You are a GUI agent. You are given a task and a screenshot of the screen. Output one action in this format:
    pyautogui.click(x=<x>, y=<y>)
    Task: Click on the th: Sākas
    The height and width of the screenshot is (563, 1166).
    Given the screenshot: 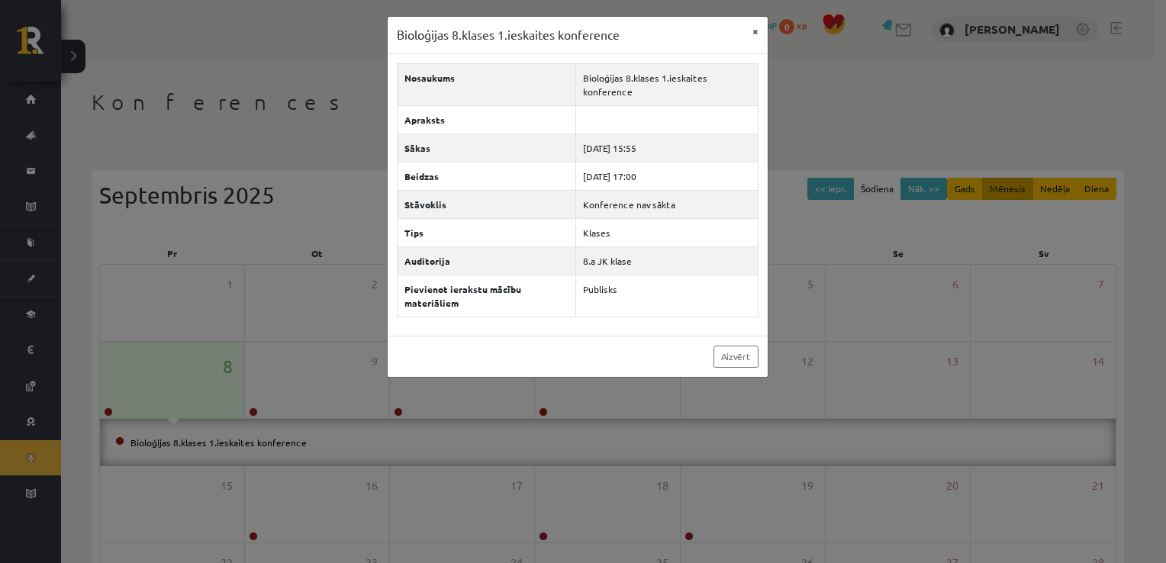 What is the action you would take?
    pyautogui.click(x=486, y=147)
    